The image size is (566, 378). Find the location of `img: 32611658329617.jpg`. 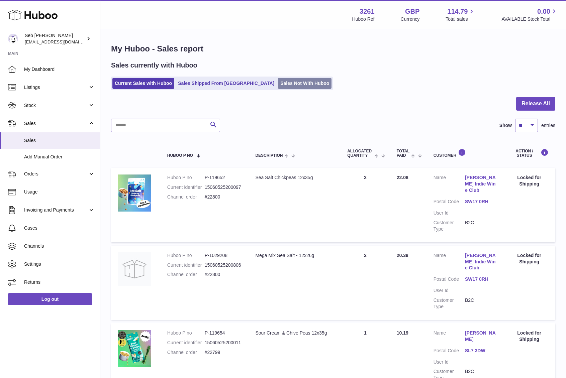

img: 32611658329617.jpg is located at coordinates (134, 349).